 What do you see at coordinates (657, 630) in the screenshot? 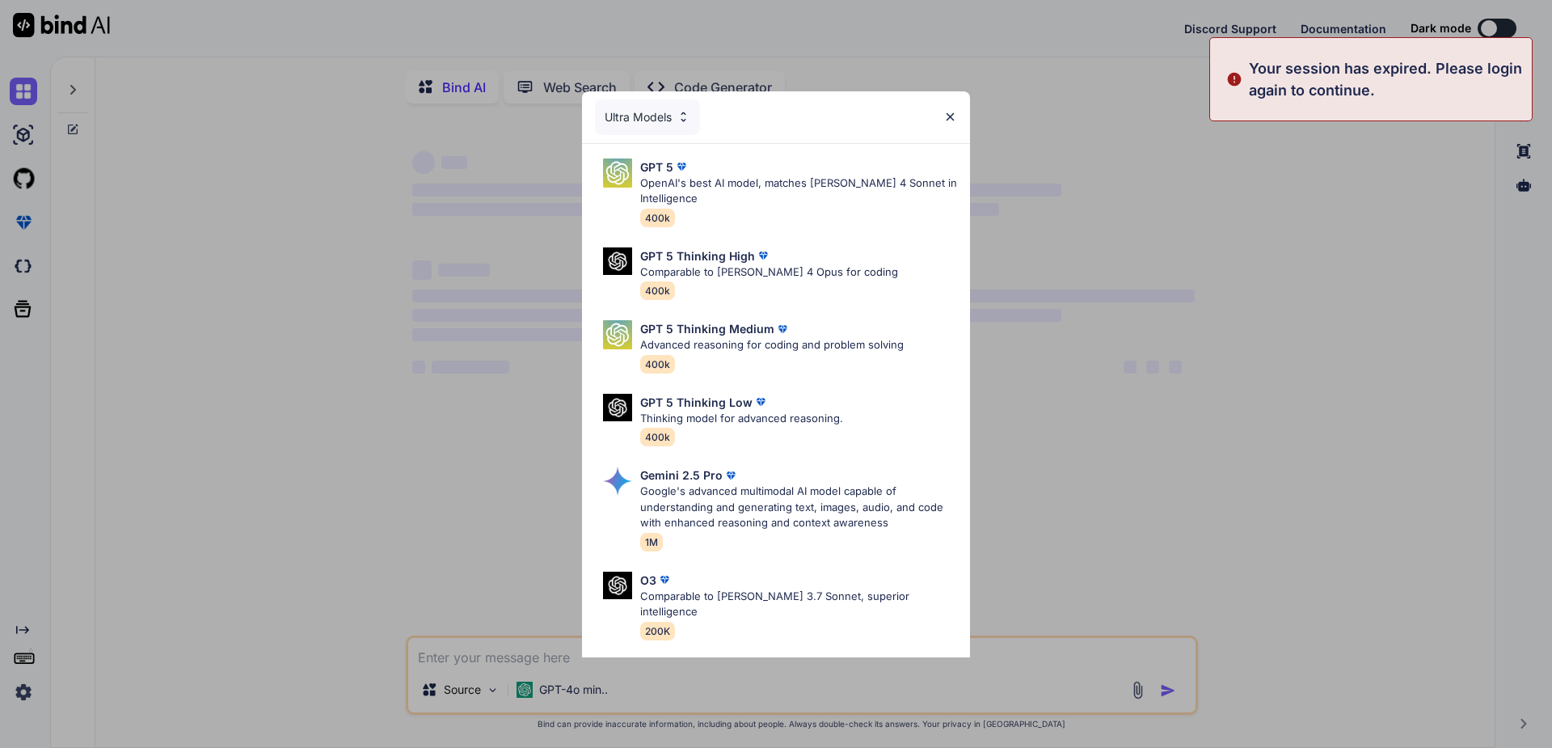
I see `span: 200K` at bounding box center [657, 630].